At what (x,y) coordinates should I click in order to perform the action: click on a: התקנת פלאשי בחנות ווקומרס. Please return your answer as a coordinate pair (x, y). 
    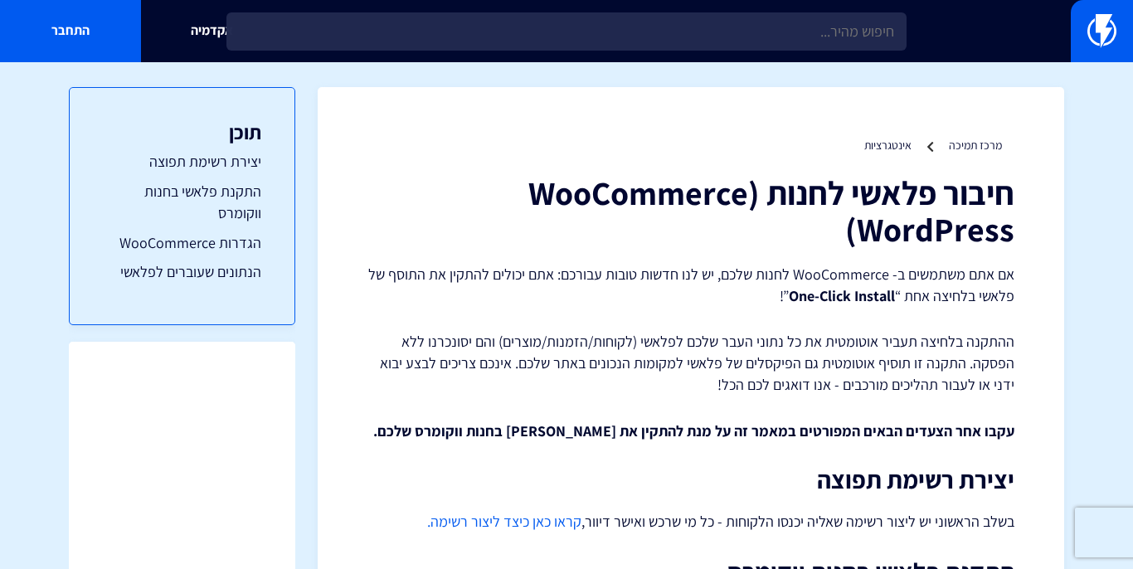
    Looking at the image, I should click on (182, 201).